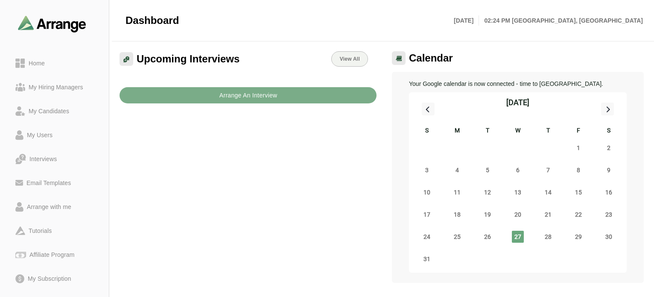  Describe the element at coordinates (427, 259) in the screenshot. I see `span: Sunday, August 31, 2025` at that location.